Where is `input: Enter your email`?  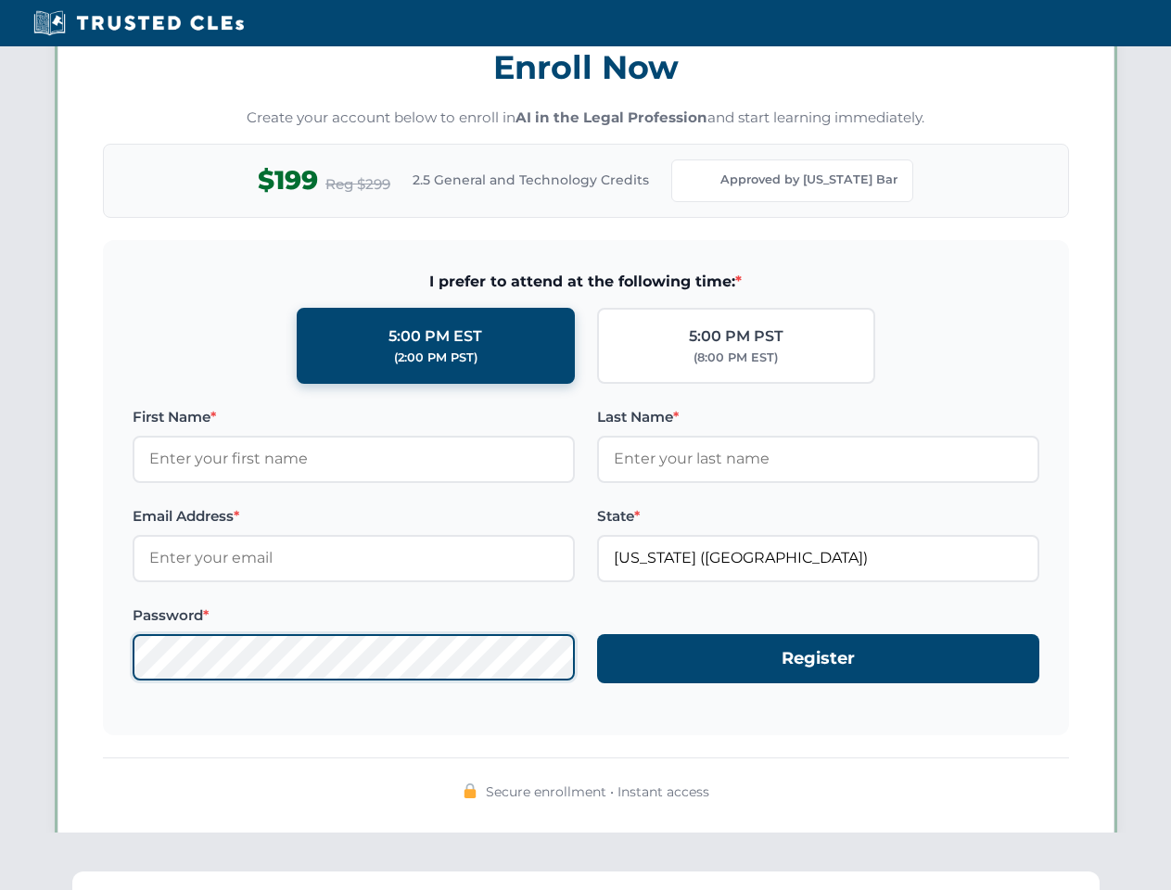 input: Enter your email is located at coordinates (353, 558).